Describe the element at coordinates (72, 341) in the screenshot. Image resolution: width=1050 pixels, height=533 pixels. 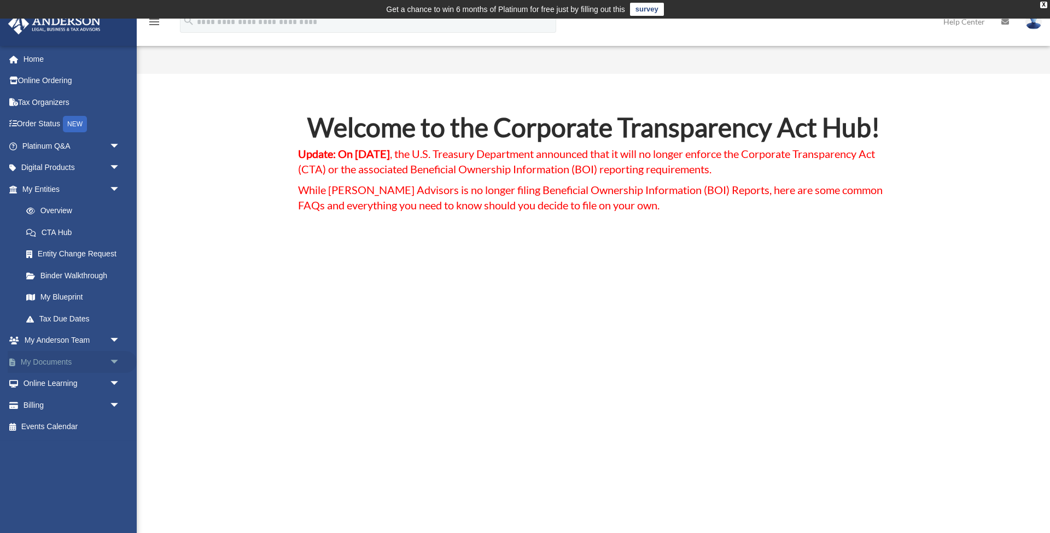
I see `a: My Anderson Teamarrow_drop_down` at that location.